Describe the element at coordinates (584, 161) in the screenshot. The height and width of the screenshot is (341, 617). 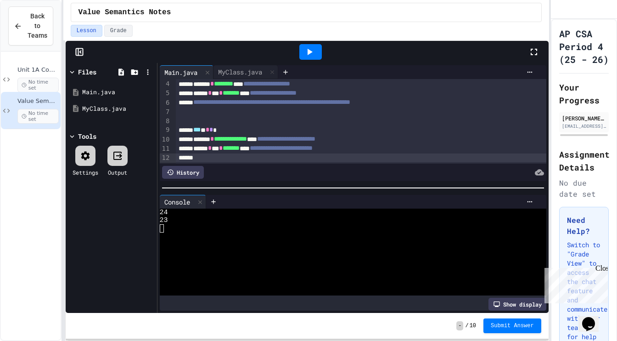
I see `h2: Assignment Details` at that location.